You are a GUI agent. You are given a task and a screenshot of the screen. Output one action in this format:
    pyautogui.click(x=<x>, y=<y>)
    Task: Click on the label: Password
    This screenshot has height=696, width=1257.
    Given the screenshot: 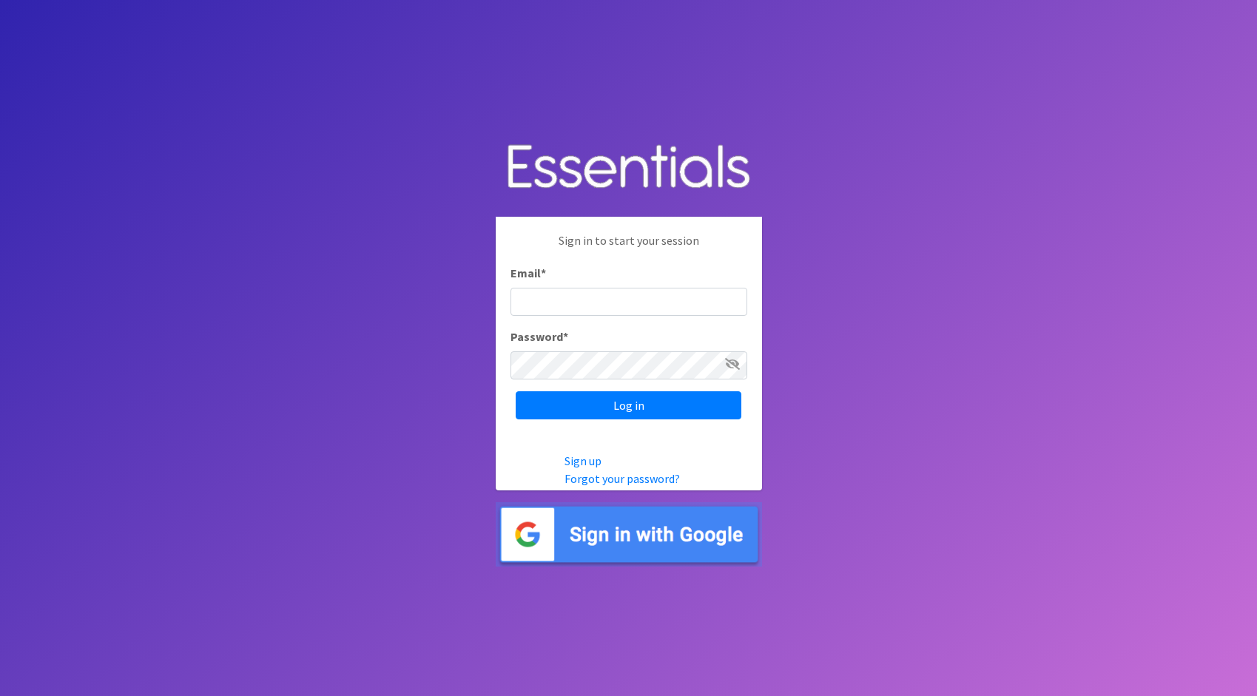 What is the action you would take?
    pyautogui.click(x=540, y=337)
    